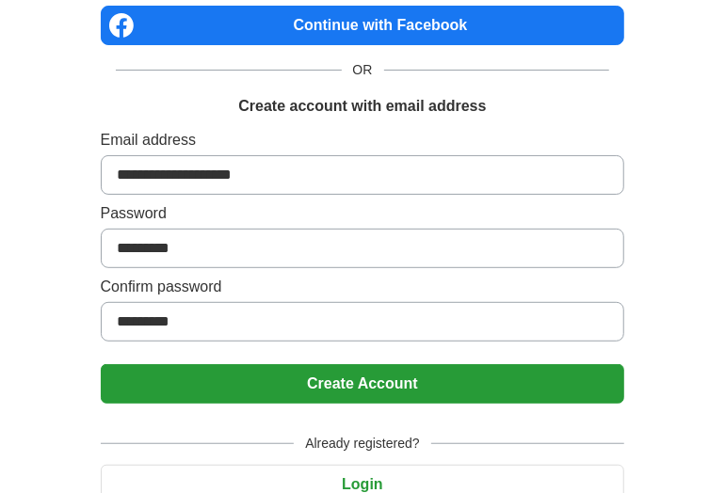 This screenshot has height=493, width=725. What do you see at coordinates (362, 444) in the screenshot?
I see `span: Already registered?` at bounding box center [362, 444].